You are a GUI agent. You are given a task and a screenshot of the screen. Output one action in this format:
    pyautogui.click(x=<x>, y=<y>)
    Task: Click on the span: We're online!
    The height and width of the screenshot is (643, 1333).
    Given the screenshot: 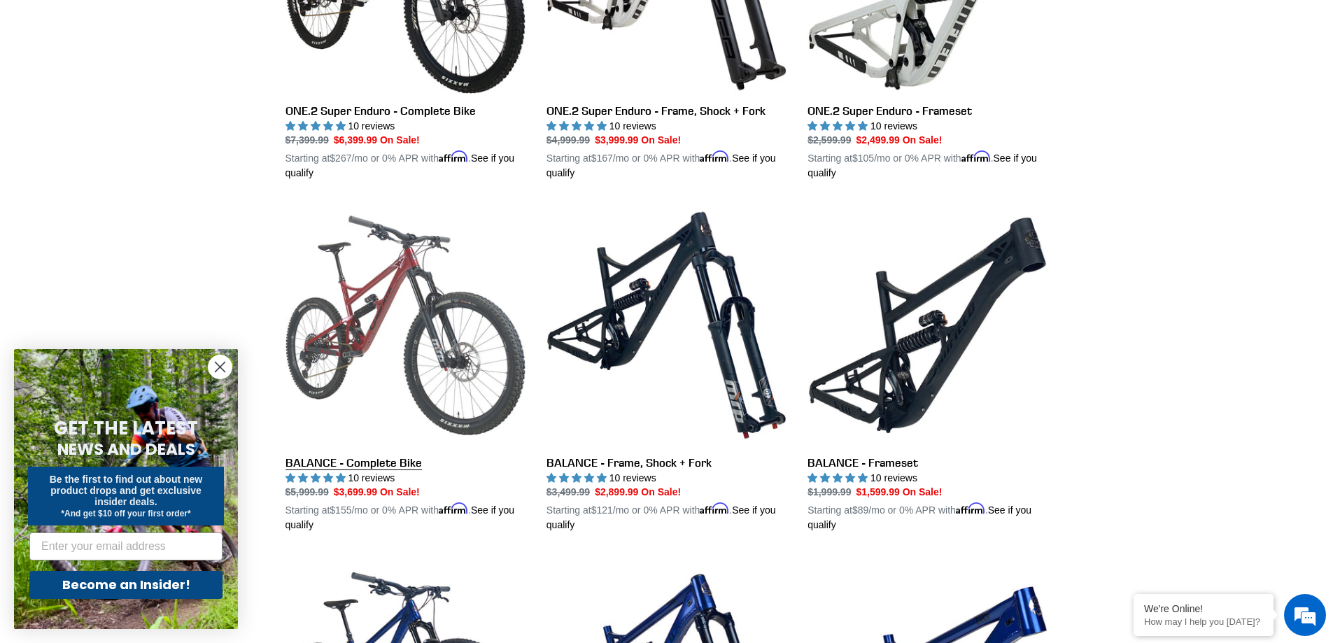 What is the action you would take?
    pyautogui.click(x=137, y=247)
    